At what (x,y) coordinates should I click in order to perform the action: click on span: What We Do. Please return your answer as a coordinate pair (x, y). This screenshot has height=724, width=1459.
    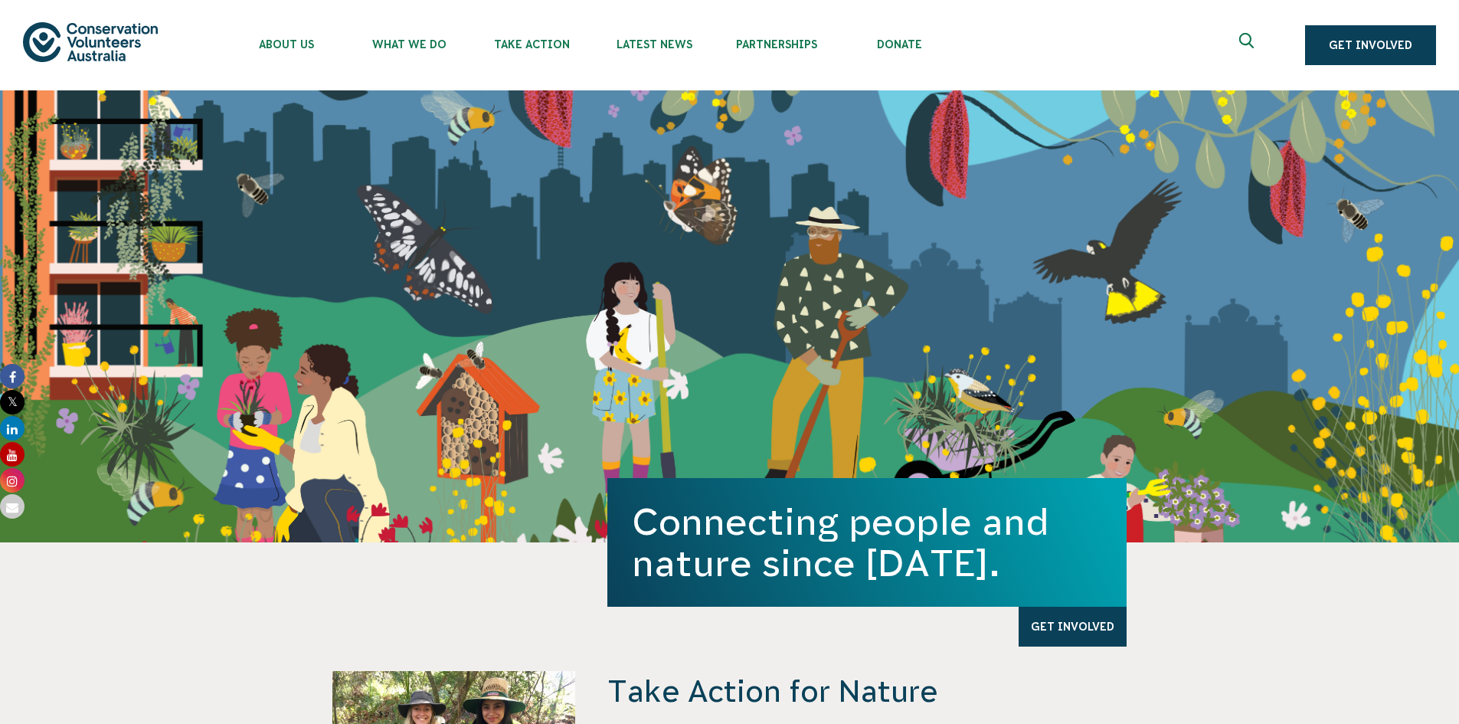
    Looking at the image, I should click on (409, 44).